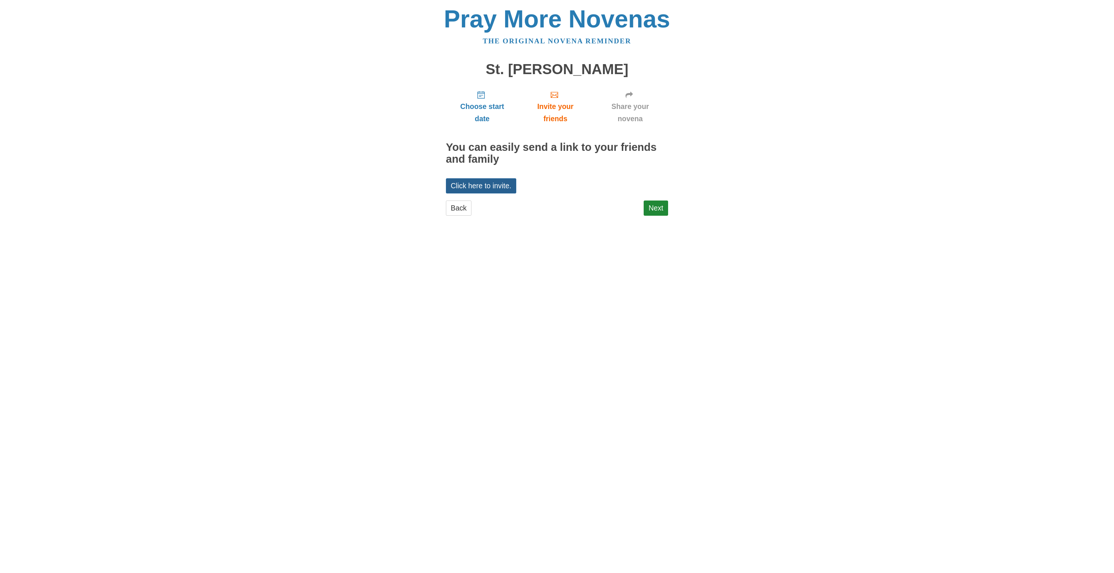  Describe the element at coordinates (557, 41) in the screenshot. I see `a: The original novena reminder` at that location.